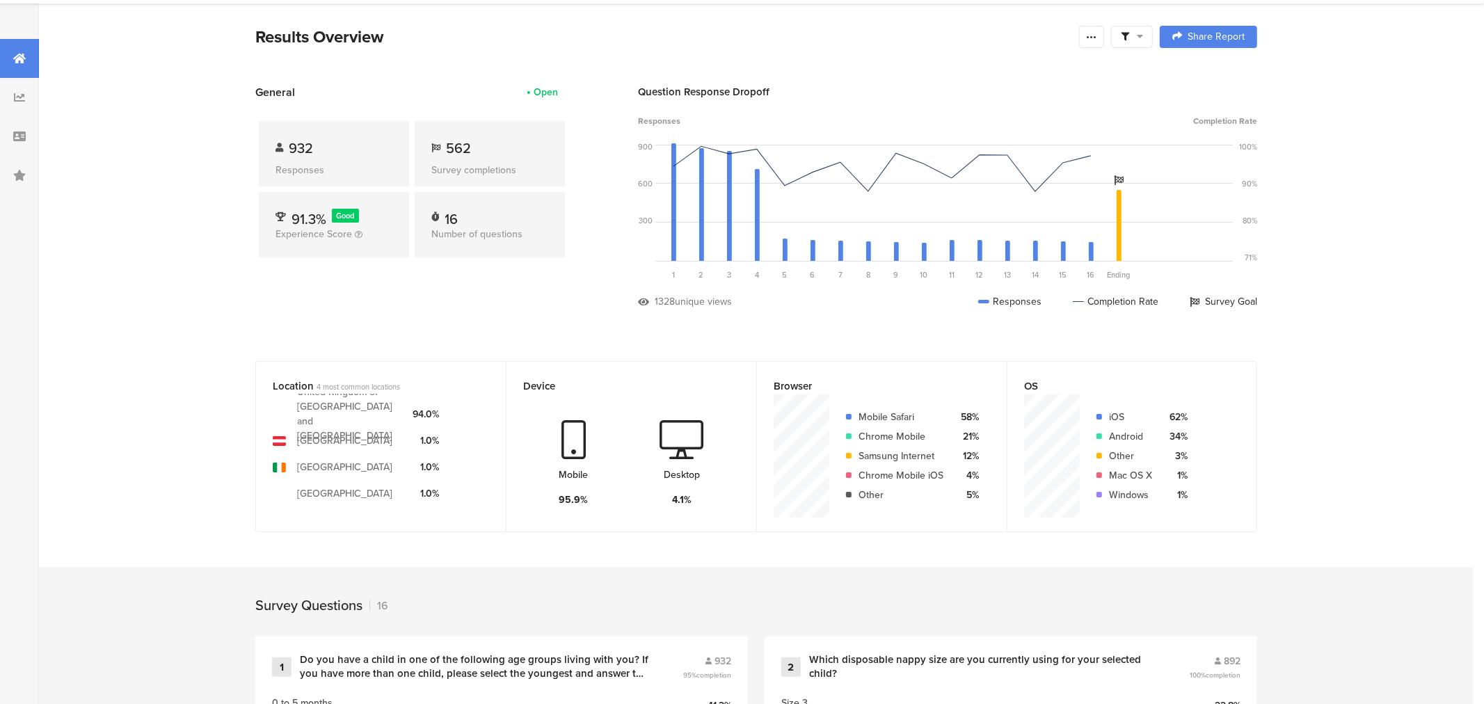 Image resolution: width=1484 pixels, height=704 pixels. What do you see at coordinates (704, 301) in the screenshot?
I see `div: unique views` at bounding box center [704, 301].